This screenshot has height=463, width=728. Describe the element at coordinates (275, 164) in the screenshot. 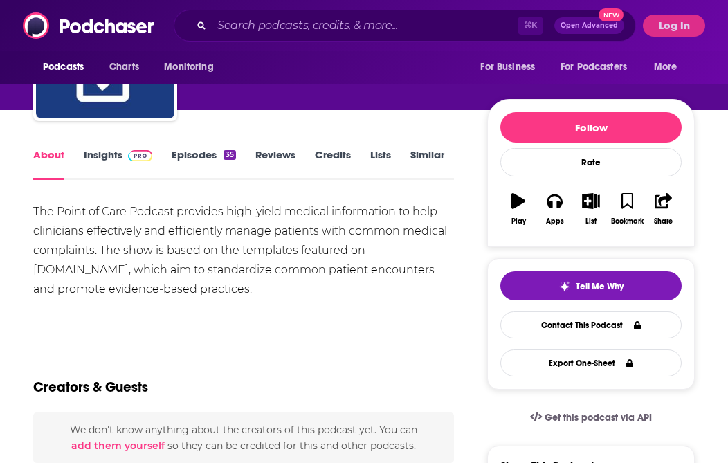

I see `a: Reviews` at that location.